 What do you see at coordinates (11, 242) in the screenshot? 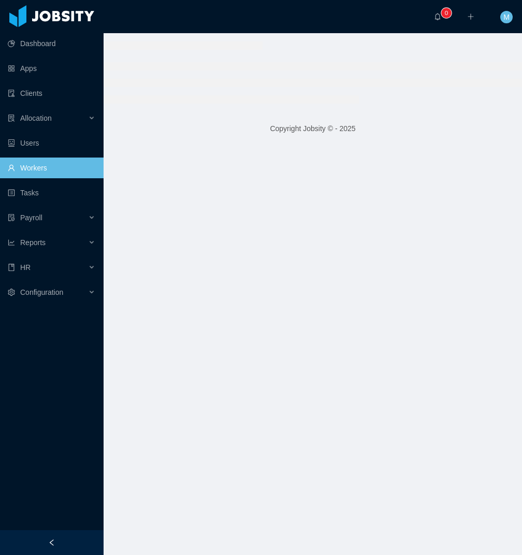
I see `i: icon: line-chart` at bounding box center [11, 242].